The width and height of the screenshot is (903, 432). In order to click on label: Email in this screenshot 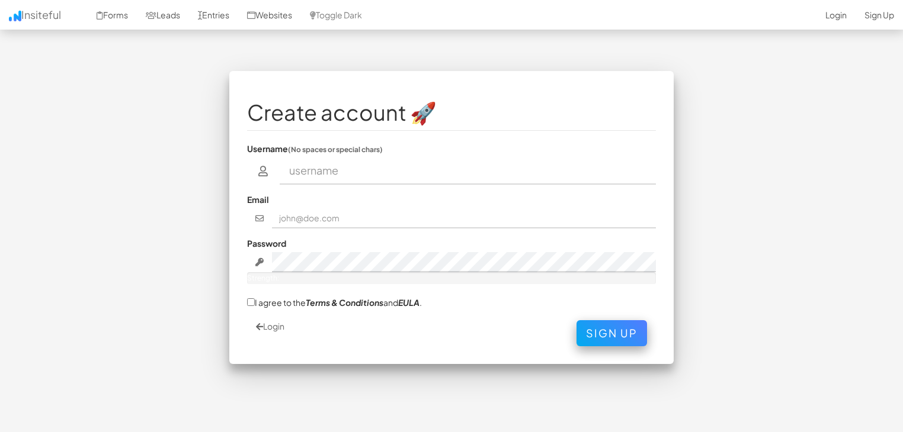, I will do `click(258, 200)`.